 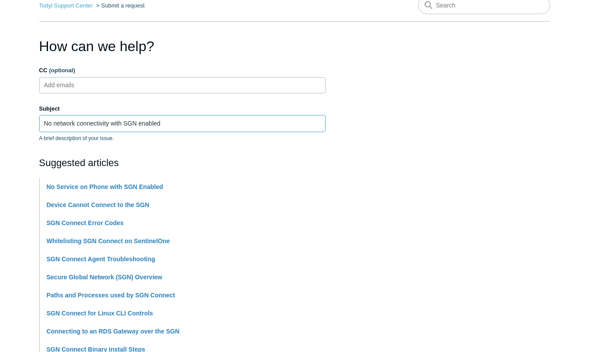 I want to click on p: A brief description of your issue., so click(x=182, y=138).